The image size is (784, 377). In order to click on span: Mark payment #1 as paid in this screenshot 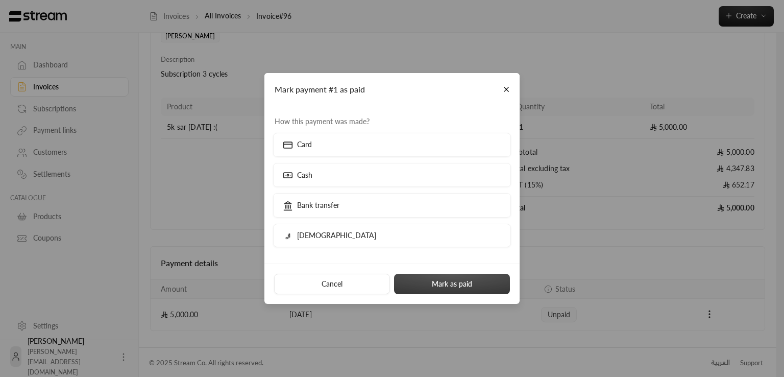, I will do `click(319, 89)`.